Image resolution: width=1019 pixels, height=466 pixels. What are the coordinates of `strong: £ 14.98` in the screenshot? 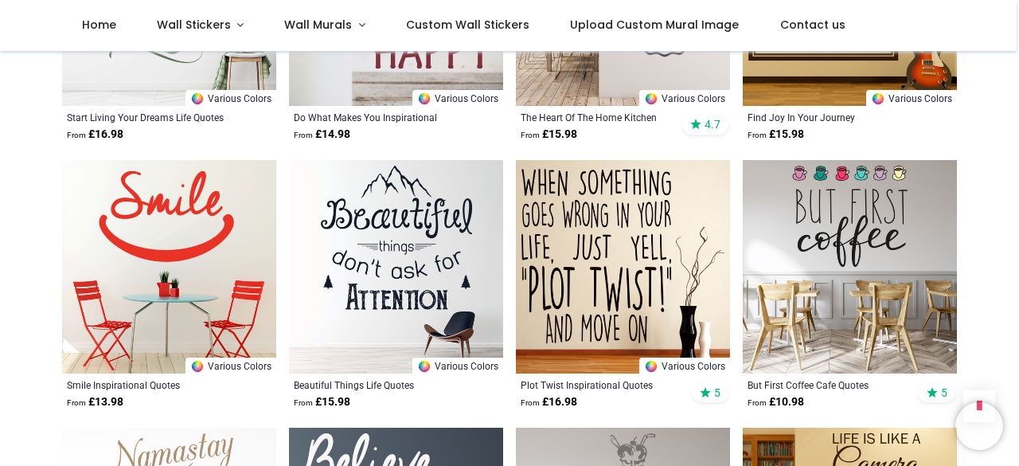 It's located at (322, 135).